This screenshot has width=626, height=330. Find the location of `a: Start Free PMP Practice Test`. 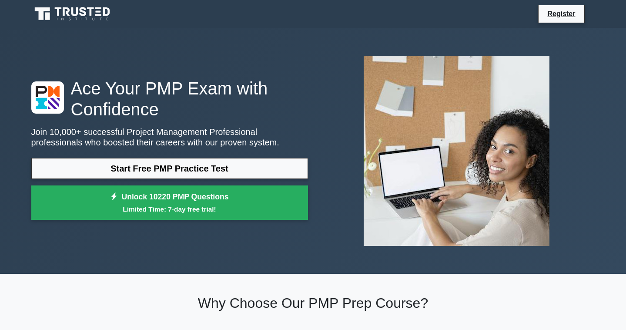

a: Start Free PMP Practice Test is located at coordinates (170, 168).